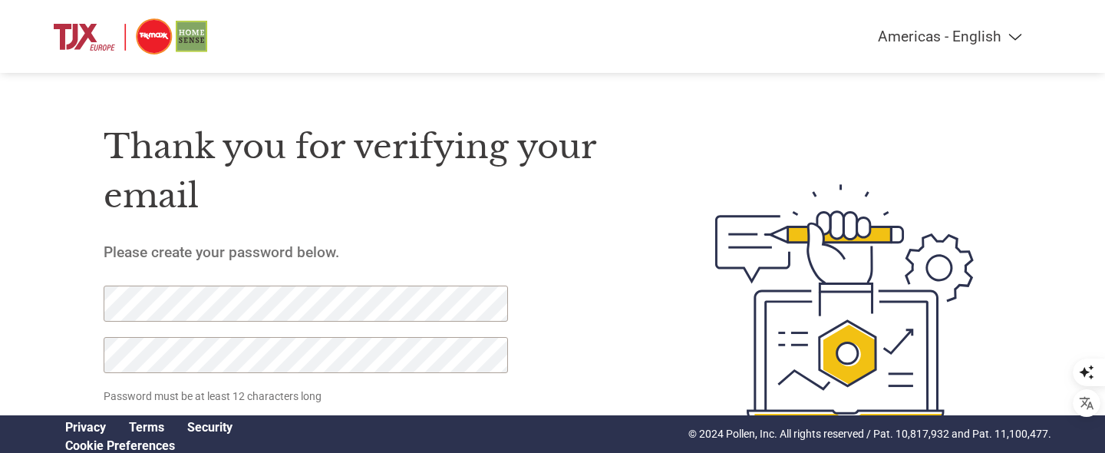  I want to click on a: Cookie Preferences, opens a dedicated popup modal window, so click(120, 445).